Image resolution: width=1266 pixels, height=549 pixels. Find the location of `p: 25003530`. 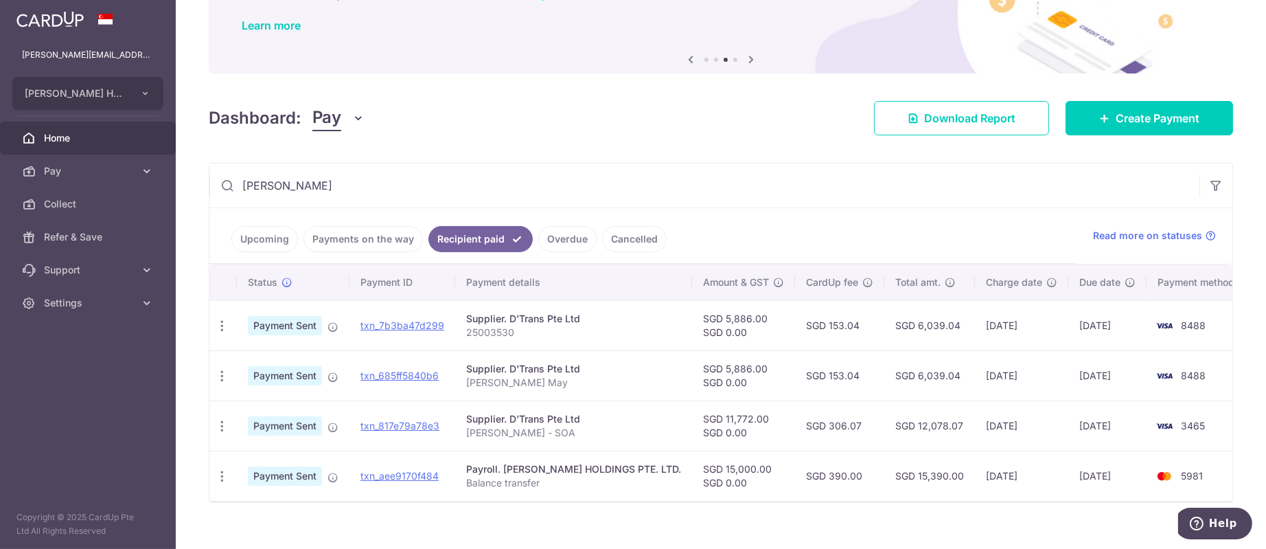

p: 25003530 is located at coordinates (573, 332).